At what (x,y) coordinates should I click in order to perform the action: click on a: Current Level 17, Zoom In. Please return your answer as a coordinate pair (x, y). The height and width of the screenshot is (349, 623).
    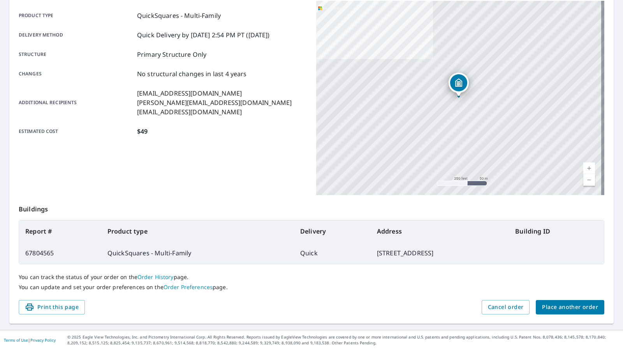
    Looking at the image, I should click on (589, 168).